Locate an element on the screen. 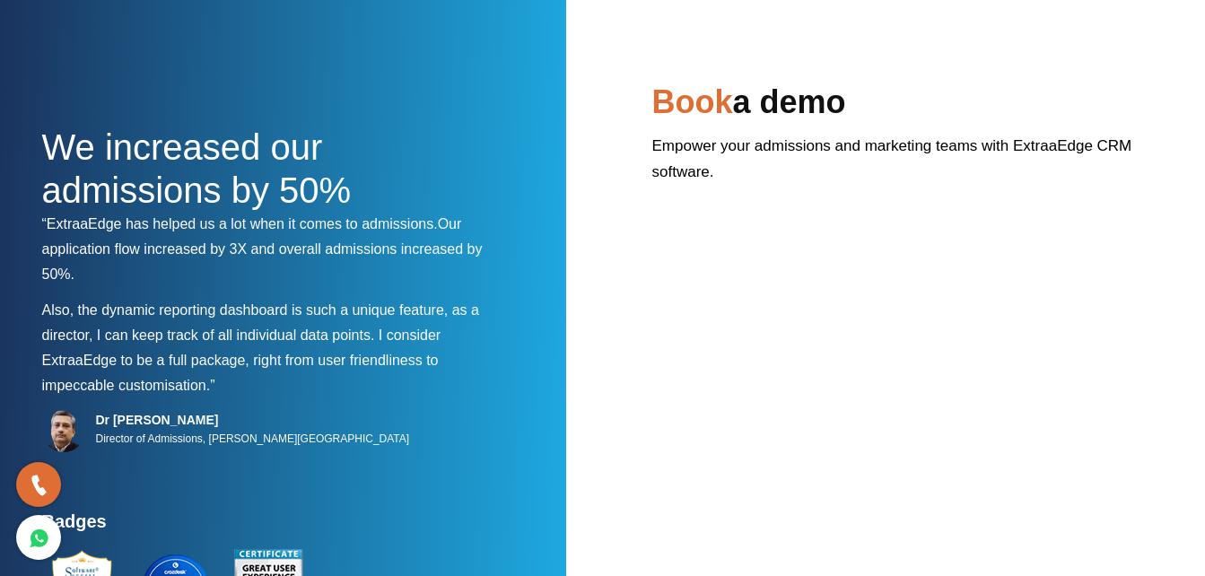 This screenshot has width=1205, height=576. h2: a demo is located at coordinates (908, 107).